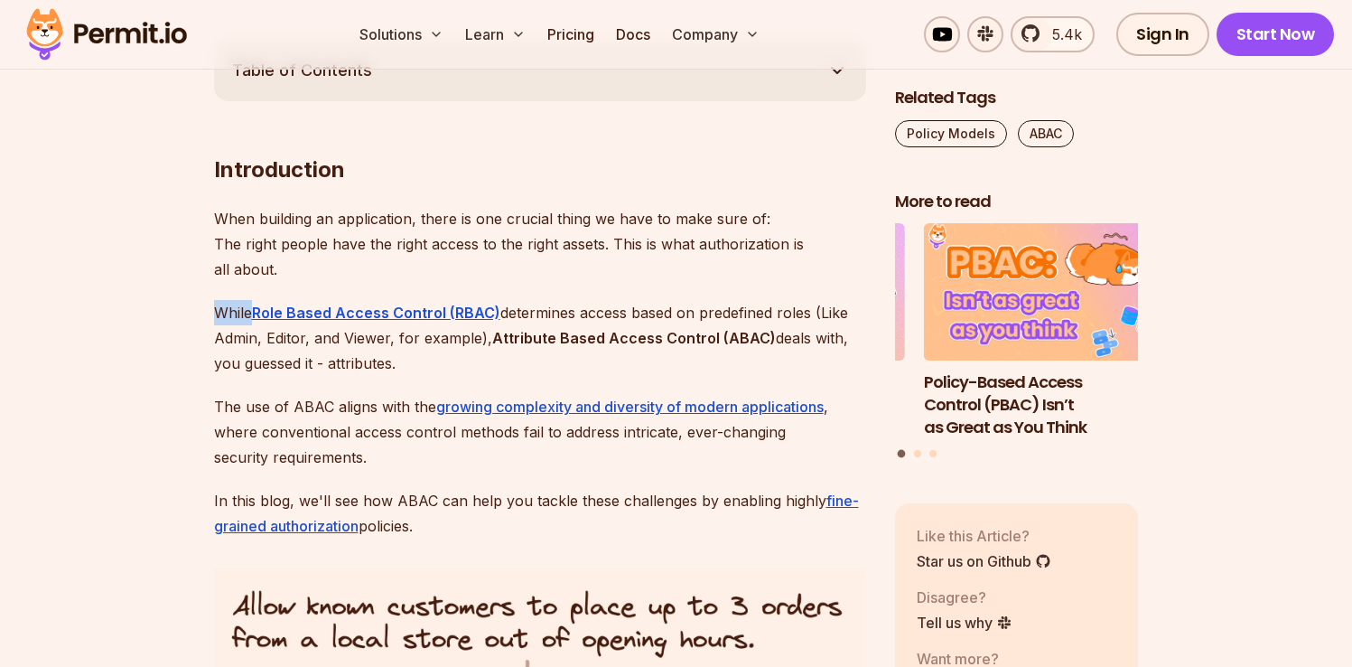 This screenshot has width=1352, height=667. I want to click on button: Go to slide 2, so click(918, 453).